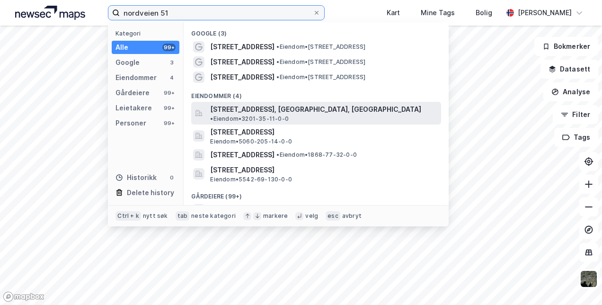 The width and height of the screenshot is (602, 305). I want to click on div: Alle, so click(122, 47).